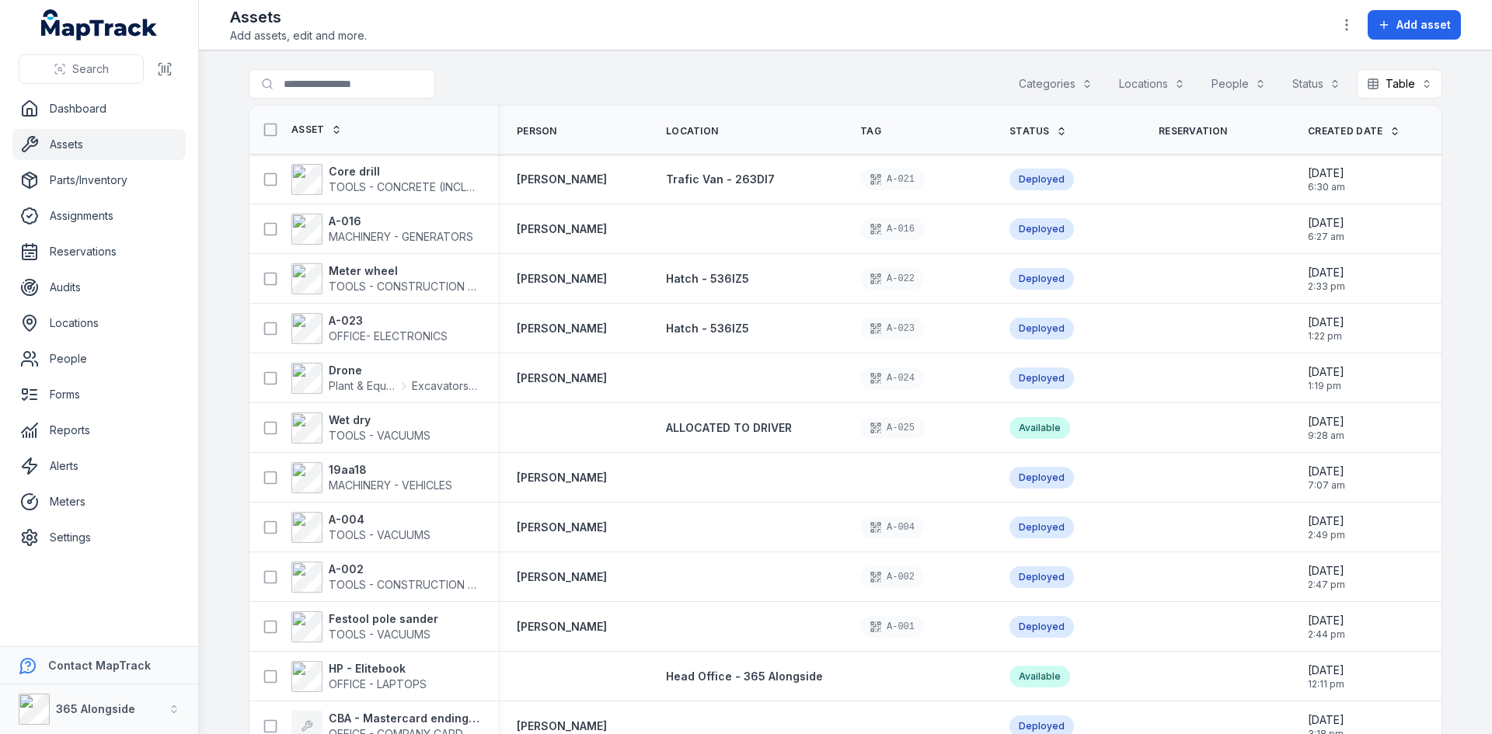 This screenshot has width=1492, height=734. What do you see at coordinates (1326, 386) in the screenshot?
I see `span: 1:19 pm` at bounding box center [1326, 386].